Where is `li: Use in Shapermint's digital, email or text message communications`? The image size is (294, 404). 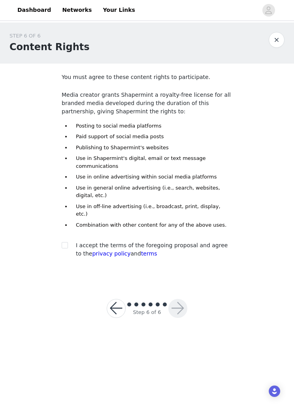
li: Use in Shapermint's digital, email or text message communications is located at coordinates (151, 162).